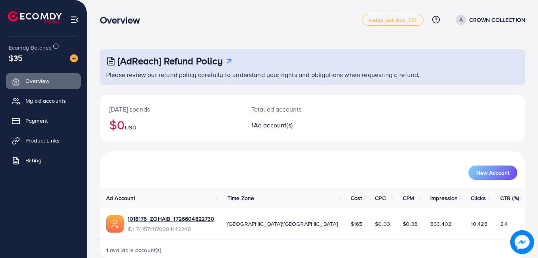  I want to click on span: CPM, so click(408, 198).